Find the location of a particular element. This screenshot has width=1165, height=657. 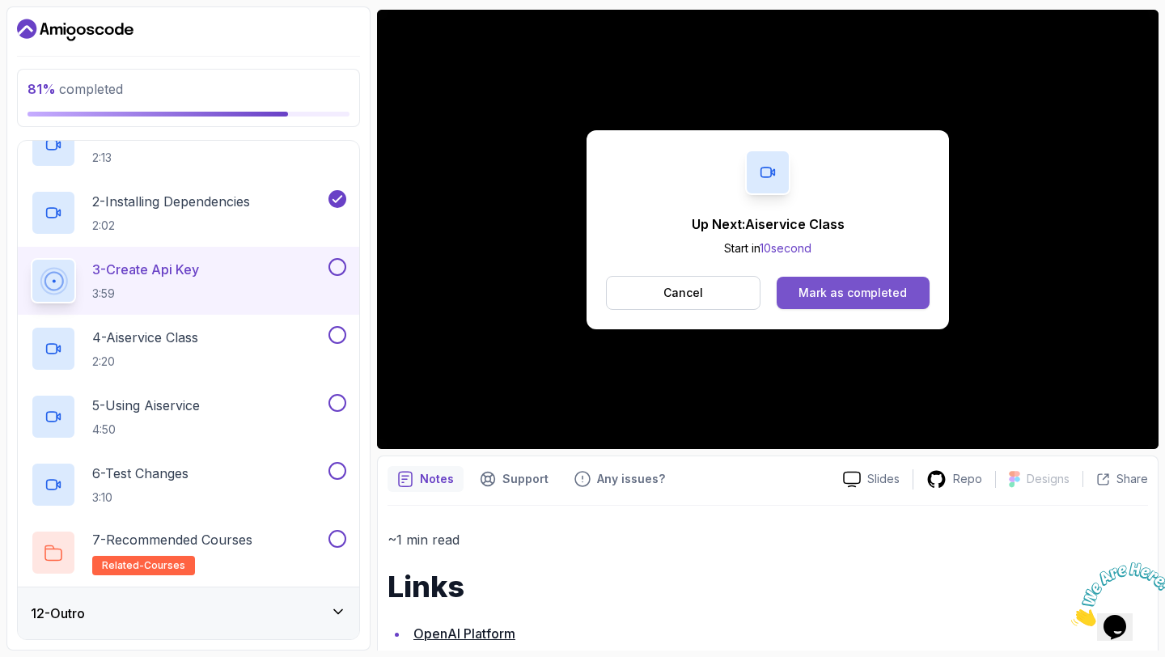

p: 2 - Installing Dependencies is located at coordinates (171, 201).